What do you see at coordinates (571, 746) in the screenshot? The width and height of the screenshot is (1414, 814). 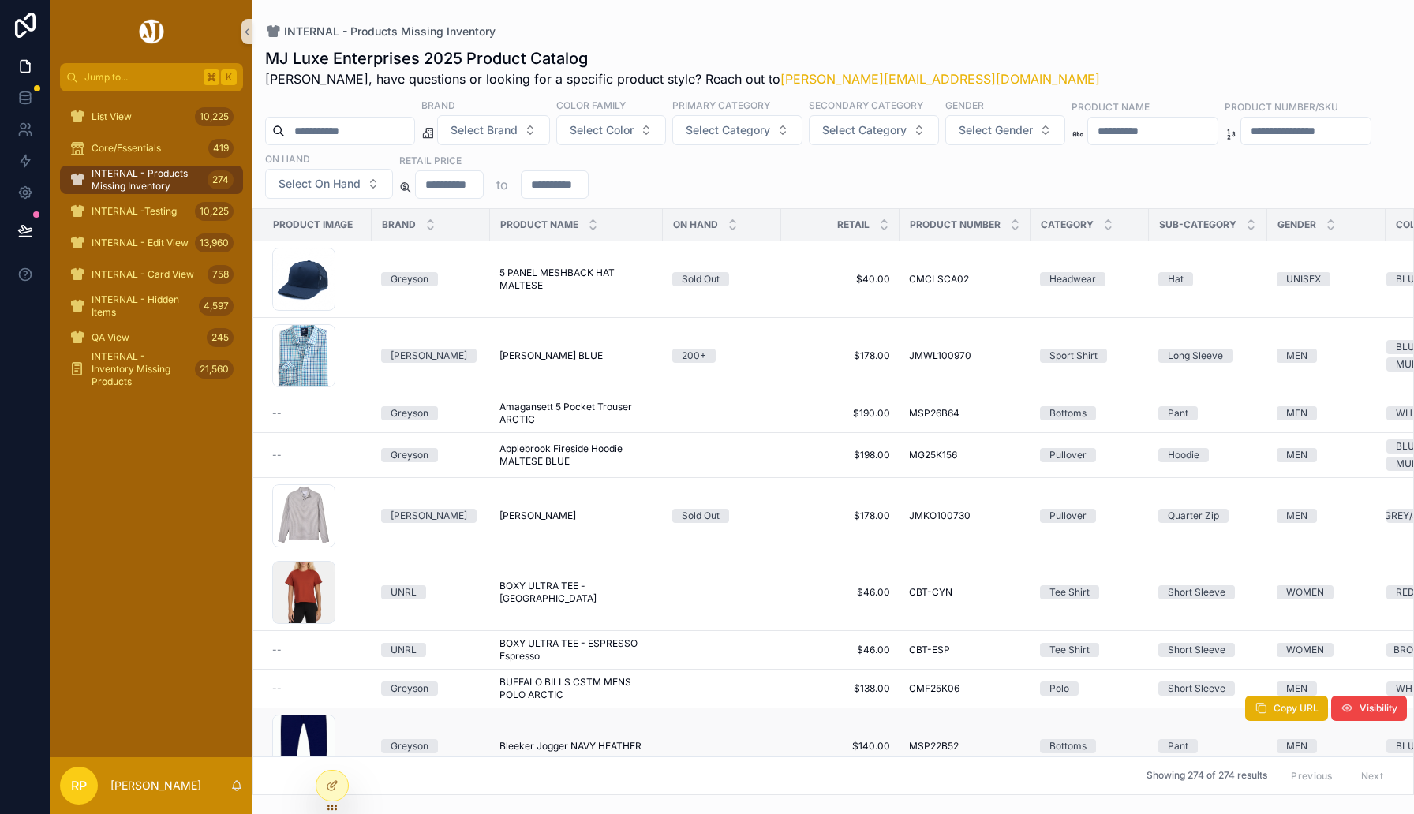 I see `span: Bleeker Jogger NAVY HEATHER` at bounding box center [571, 746].